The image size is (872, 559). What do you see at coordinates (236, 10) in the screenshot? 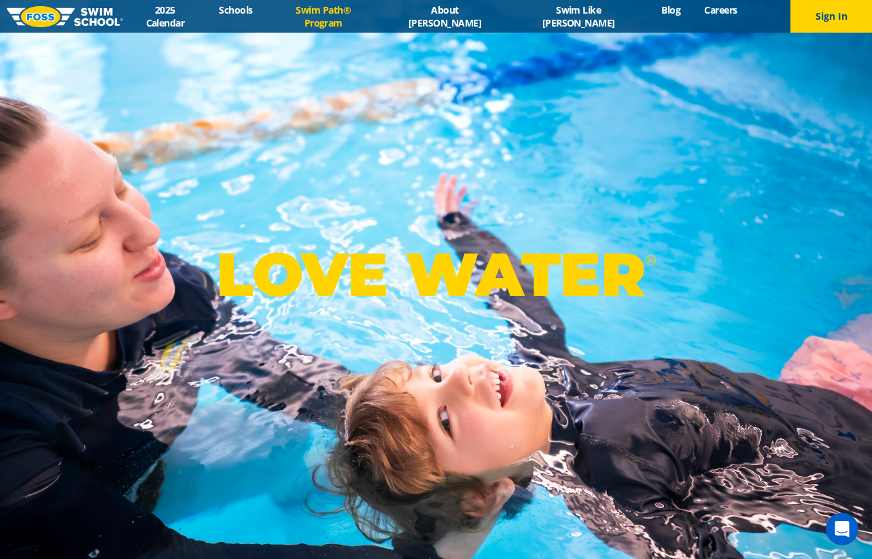
I see `a: Schools` at bounding box center [236, 10].